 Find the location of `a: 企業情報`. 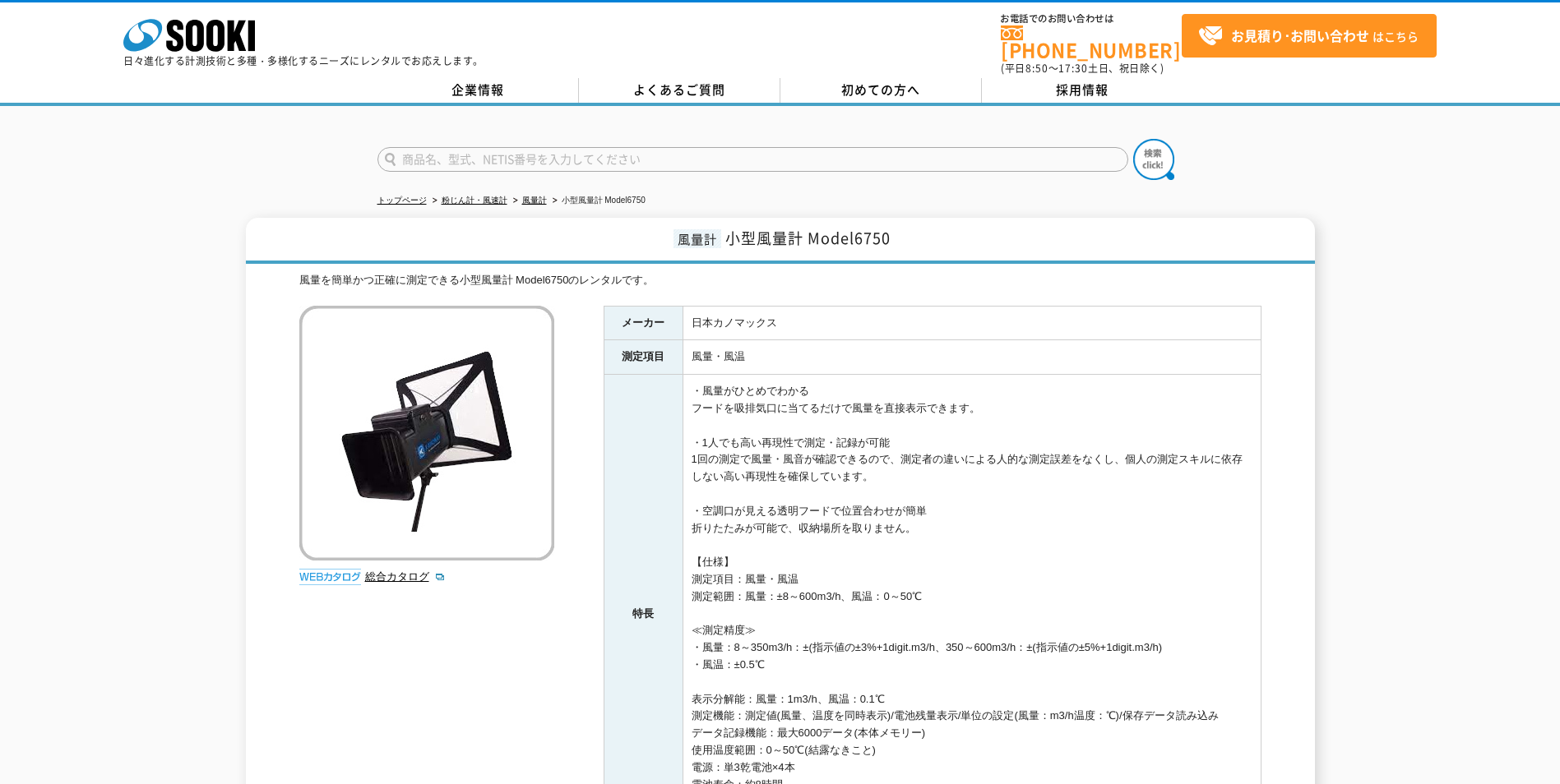

a: 企業情報 is located at coordinates (478, 91).